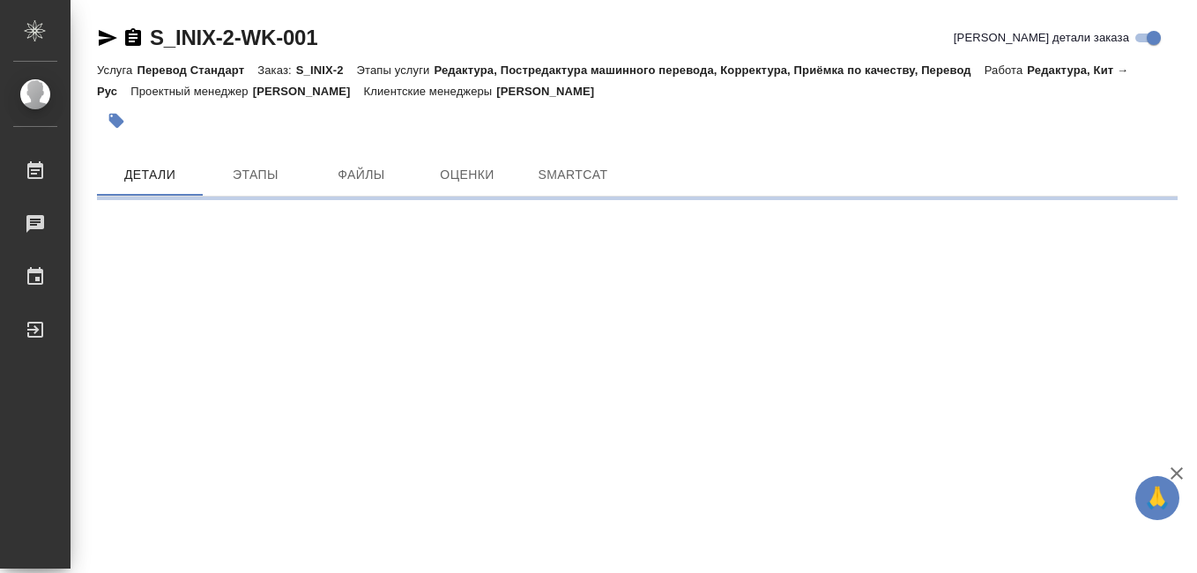  Describe the element at coordinates (709, 70) in the screenshot. I see `p: Редактура, Постредактура машинного перевода, Корректура, Приёмка по качеству, Перевод` at that location.